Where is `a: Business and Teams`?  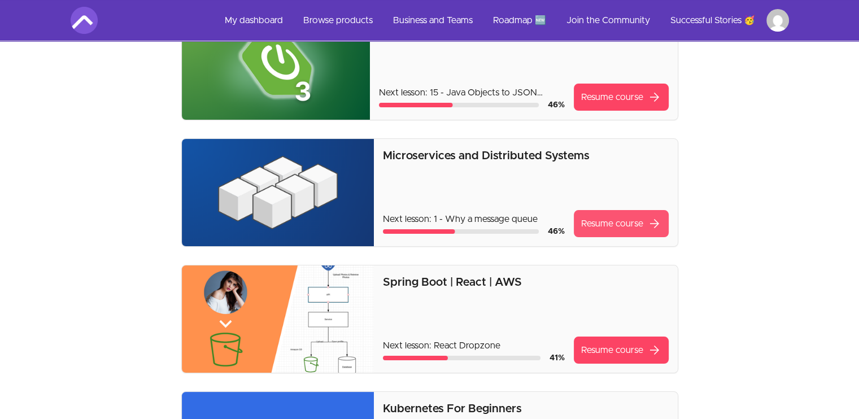
a: Business and Teams is located at coordinates (433, 20).